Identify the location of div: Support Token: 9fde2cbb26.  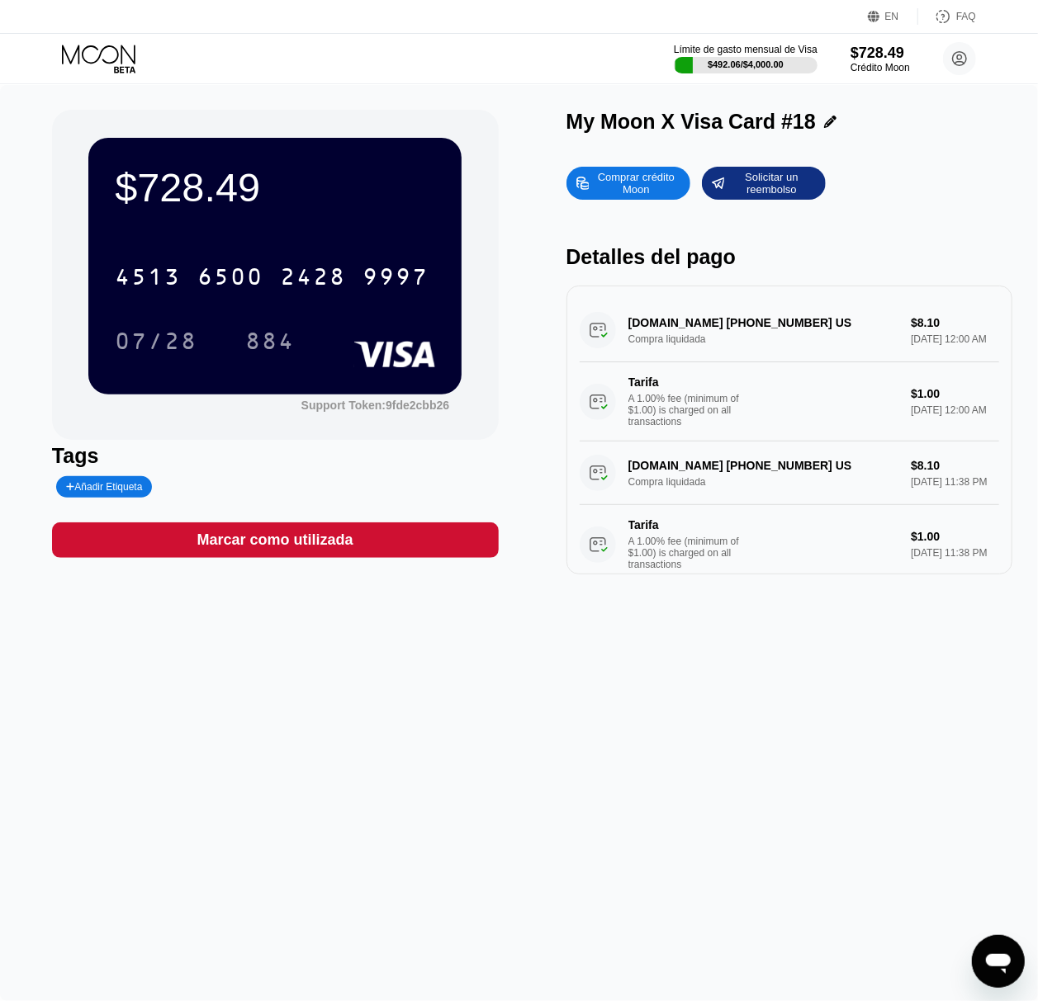
(375, 405).